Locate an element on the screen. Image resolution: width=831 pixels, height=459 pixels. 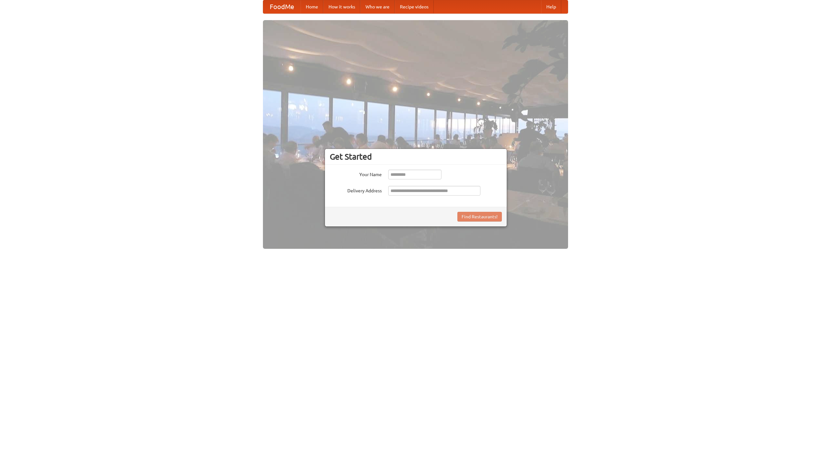
a: Who we are is located at coordinates (378, 7).